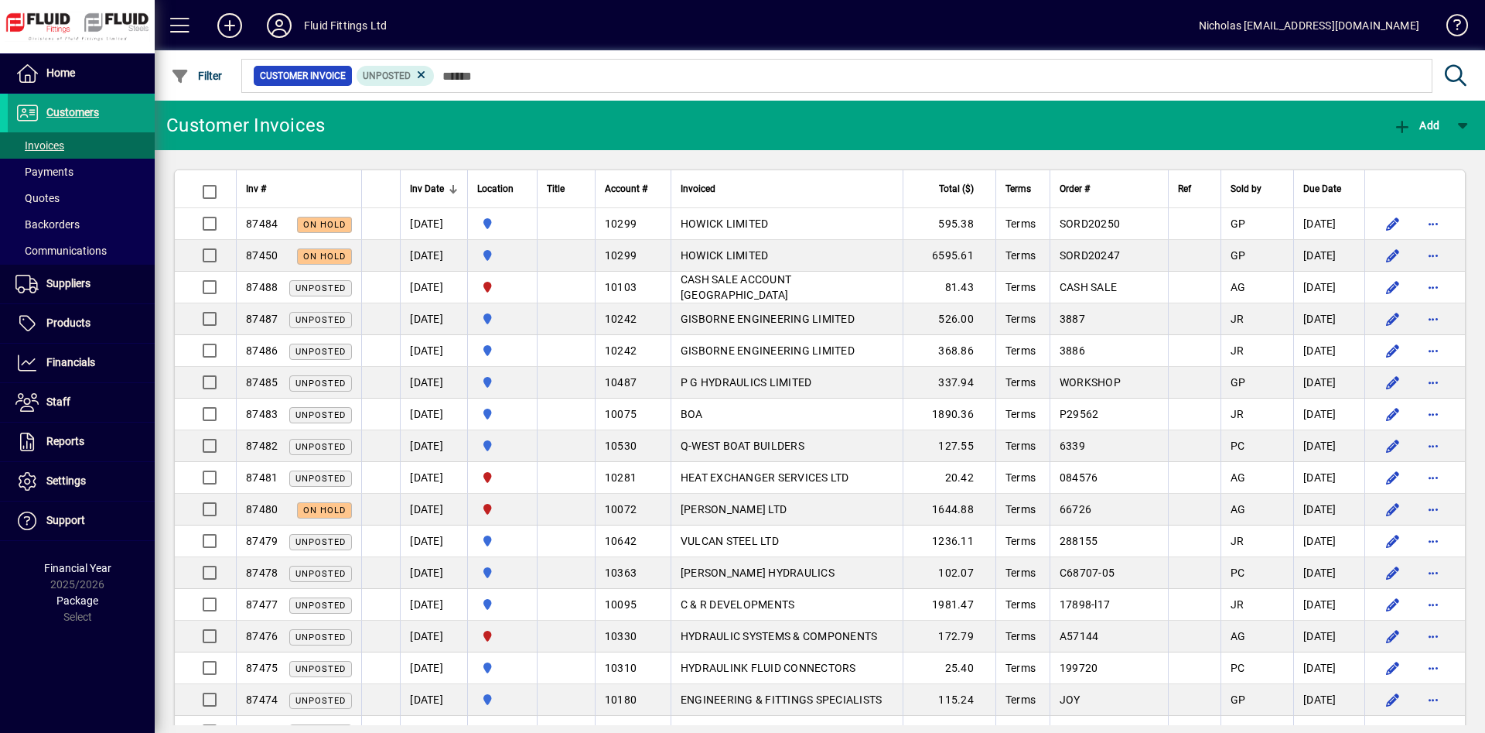  What do you see at coordinates (781, 699) in the screenshot?
I see `span: ENGINEERING & FITTINGS SPECIALISTS` at bounding box center [781, 699].